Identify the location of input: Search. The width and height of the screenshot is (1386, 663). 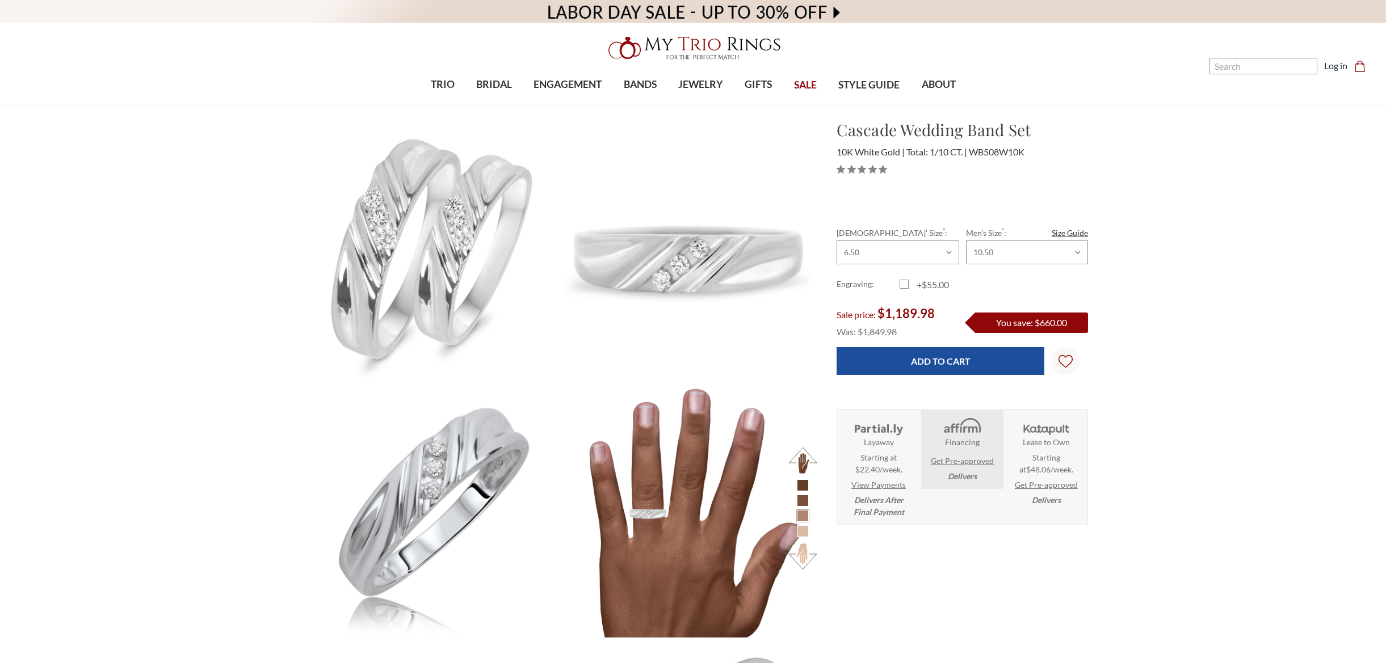
(1263, 66).